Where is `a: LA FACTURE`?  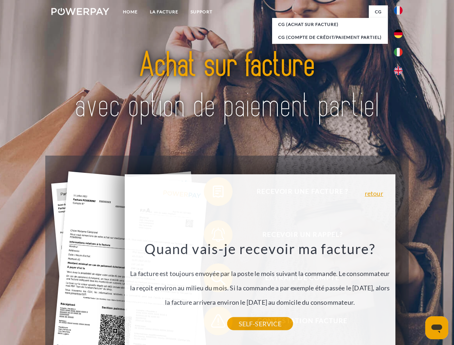
a: LA FACTURE is located at coordinates (164, 12).